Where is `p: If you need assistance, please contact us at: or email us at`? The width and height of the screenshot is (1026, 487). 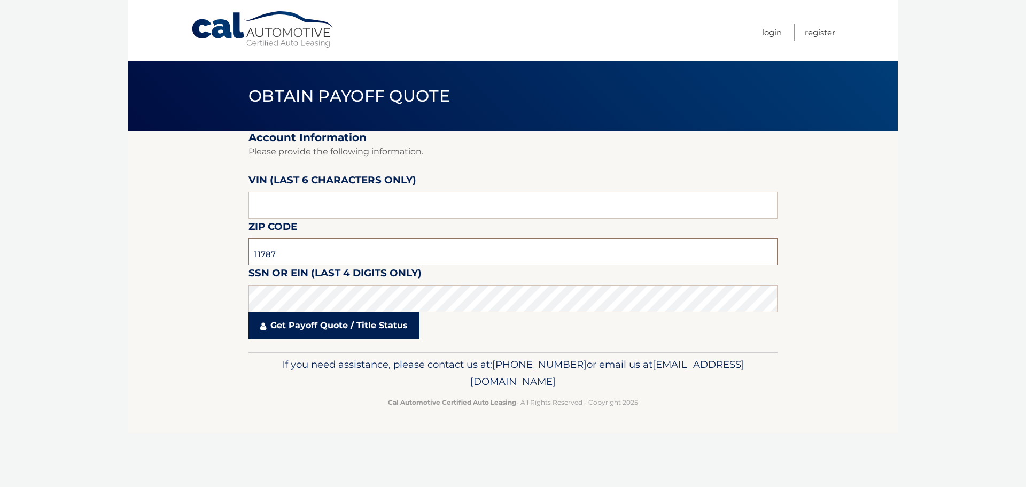 p: If you need assistance, please contact us at: or email us at is located at coordinates (513, 373).